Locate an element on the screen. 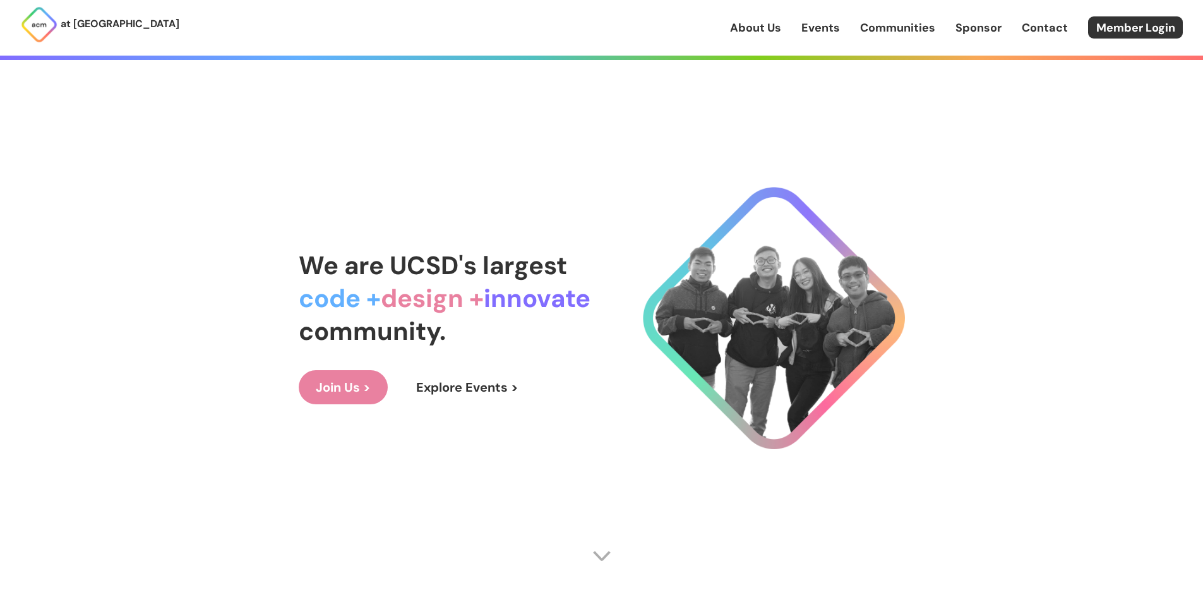 The width and height of the screenshot is (1203, 597). img: Scroll Arrow is located at coordinates (602, 556).